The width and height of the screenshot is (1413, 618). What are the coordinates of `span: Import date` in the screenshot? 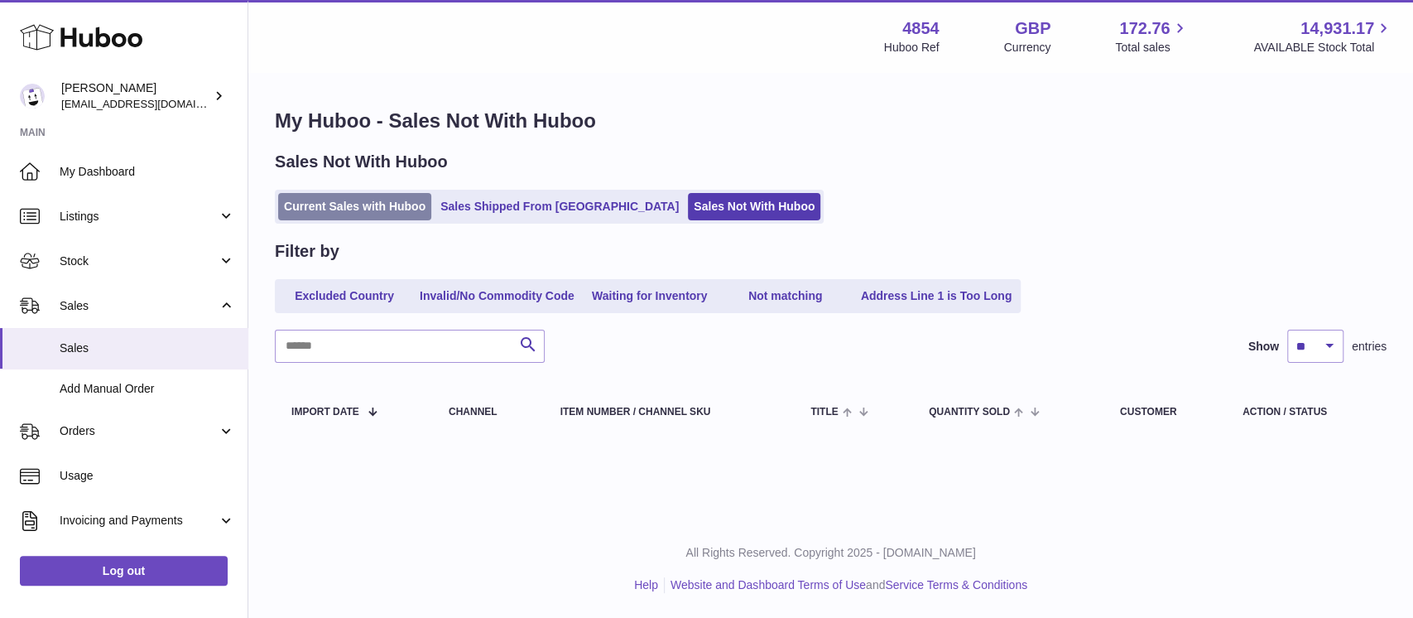 It's located at (325, 412).